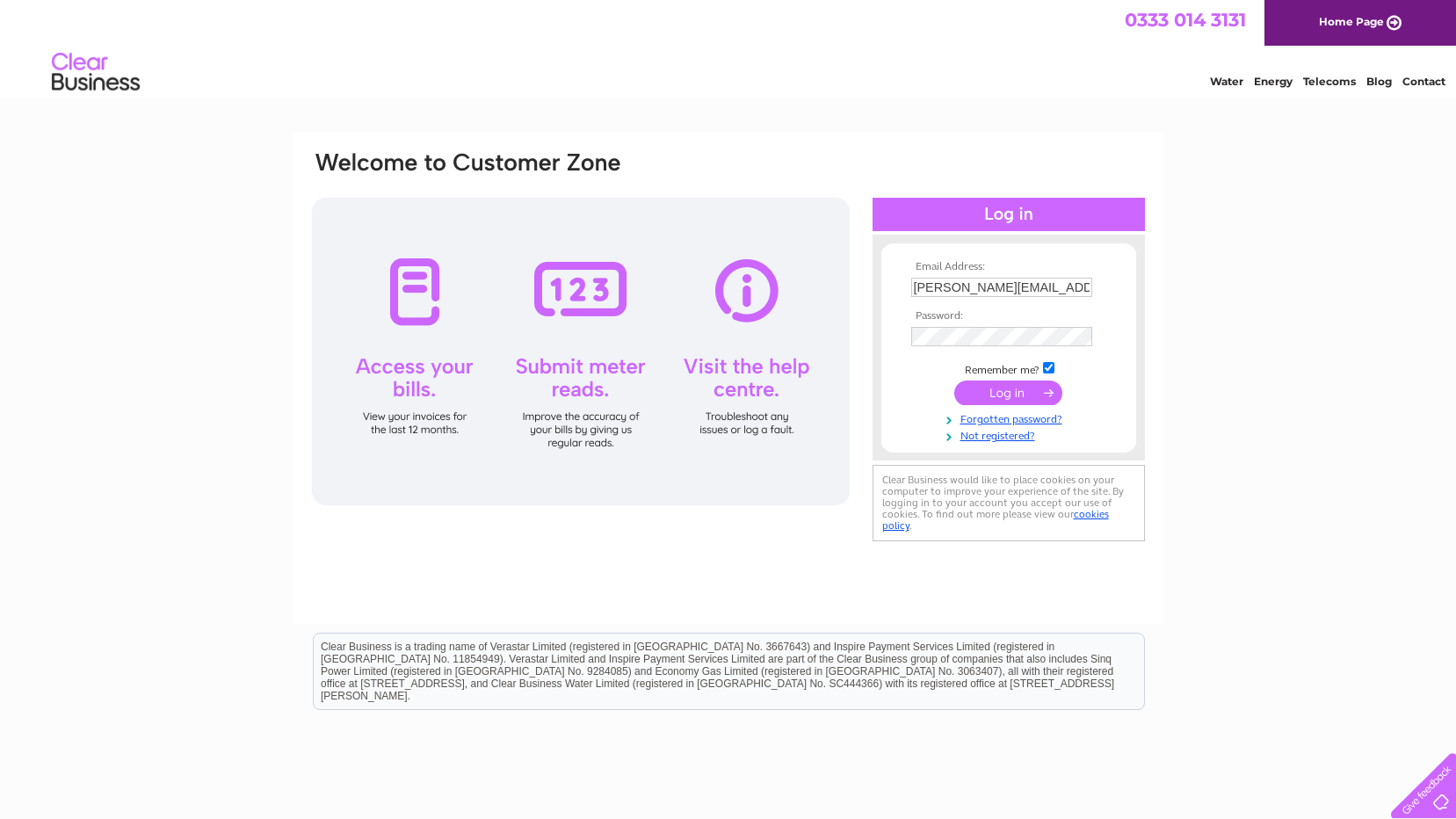 The image size is (1456, 819). I want to click on a: Forgotten password?, so click(1011, 417).